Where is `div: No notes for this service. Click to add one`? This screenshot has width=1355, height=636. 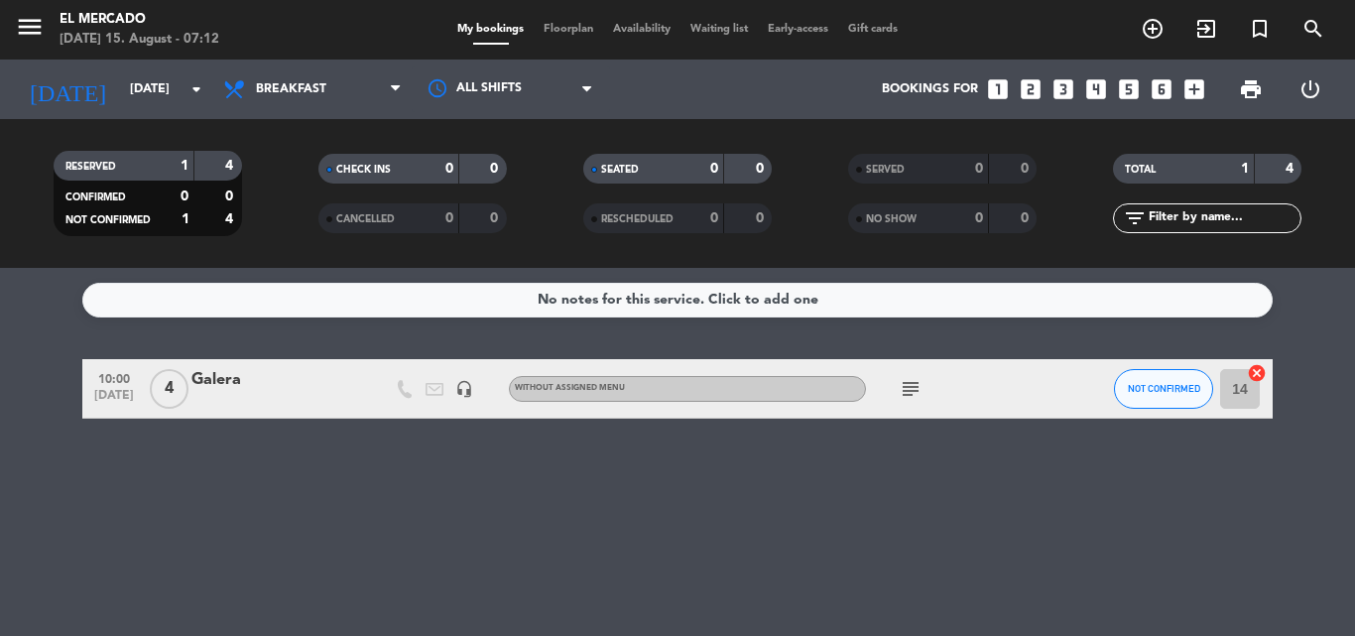
div: No notes for this service. Click to add one is located at coordinates (678, 300).